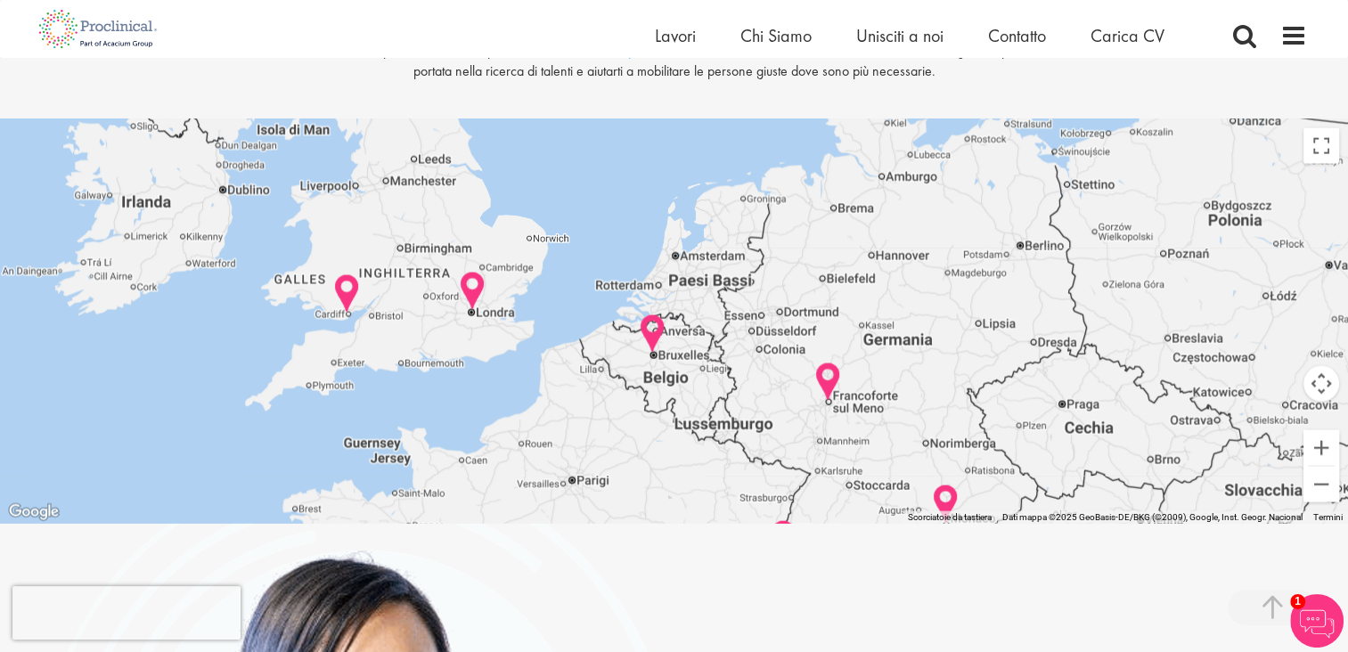 This screenshot has width=1348, height=652. I want to click on img: Chatbot, so click(1317, 621).